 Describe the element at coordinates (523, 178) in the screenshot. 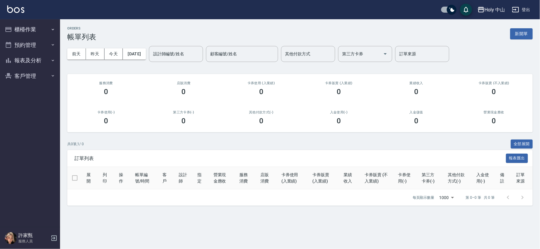

I see `th: 訂單來源` at that location.